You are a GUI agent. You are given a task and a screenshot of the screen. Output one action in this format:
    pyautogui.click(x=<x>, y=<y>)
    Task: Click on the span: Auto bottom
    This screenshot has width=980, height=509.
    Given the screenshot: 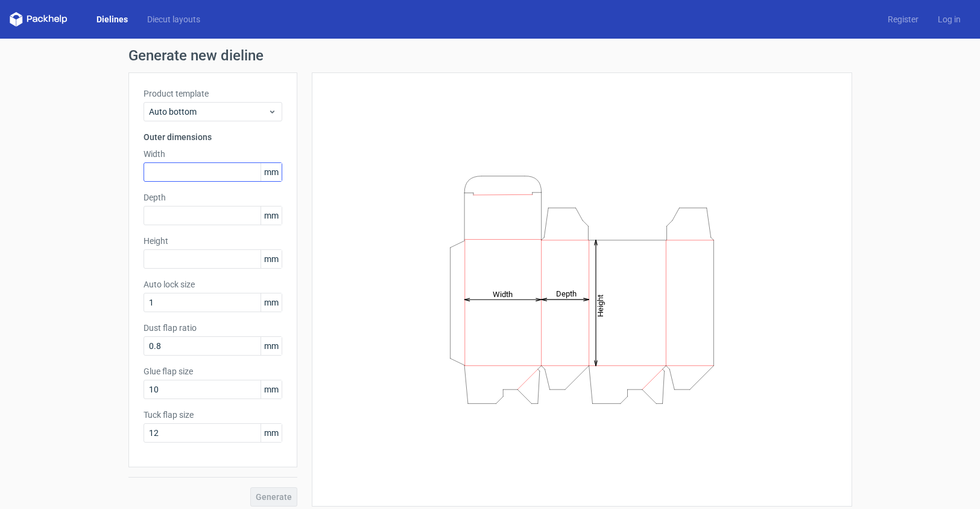 What is the action you would take?
    pyautogui.click(x=208, y=112)
    